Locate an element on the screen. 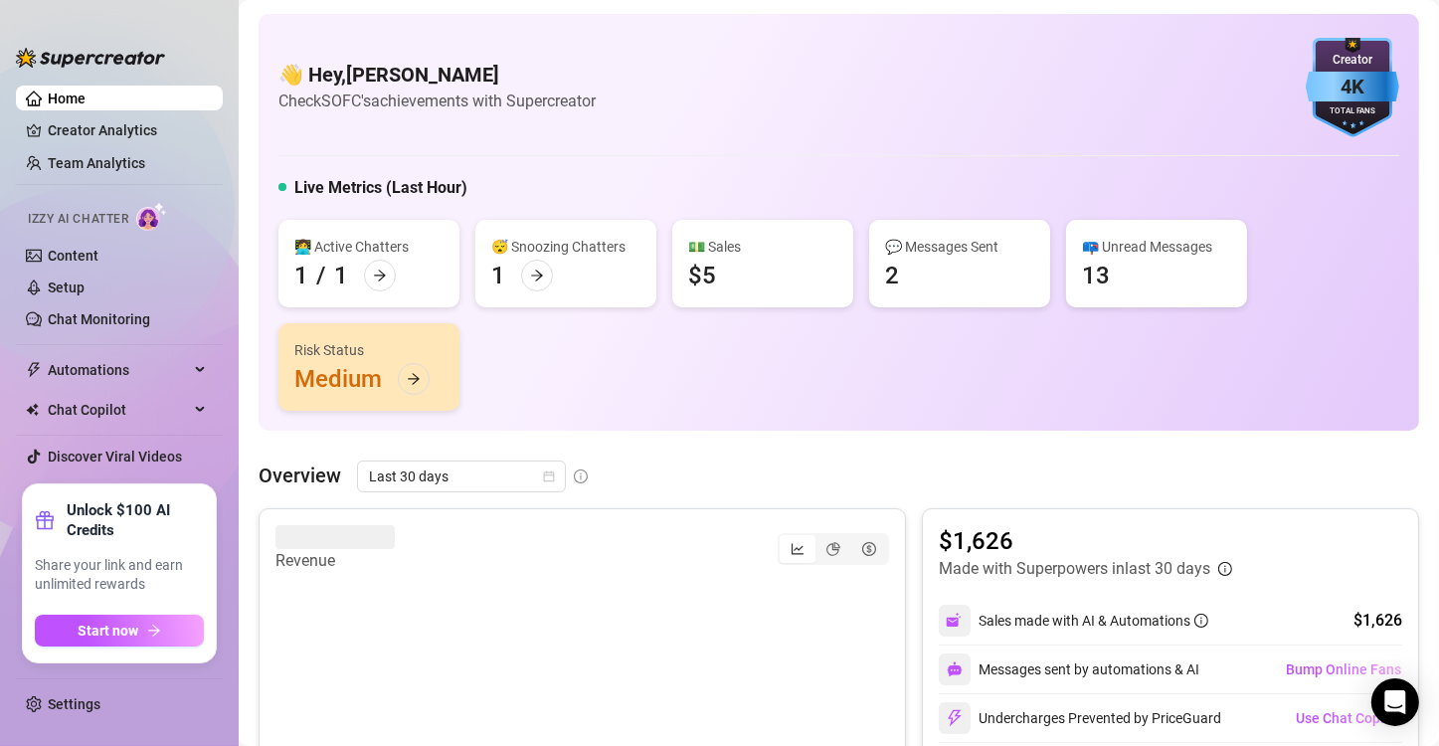 The image size is (1439, 746). div: 💬 Messages Sent is located at coordinates (959, 247).